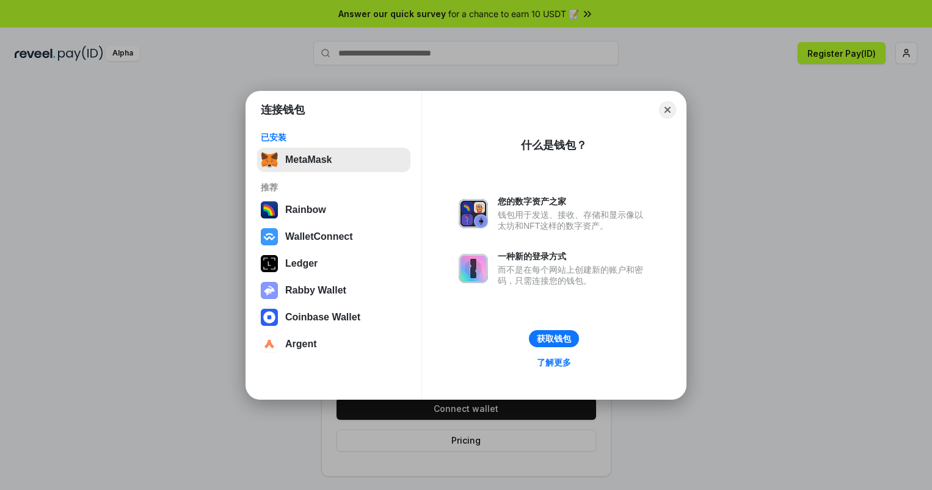  Describe the element at coordinates (554, 363) in the screenshot. I see `a: 了解更多` at that location.